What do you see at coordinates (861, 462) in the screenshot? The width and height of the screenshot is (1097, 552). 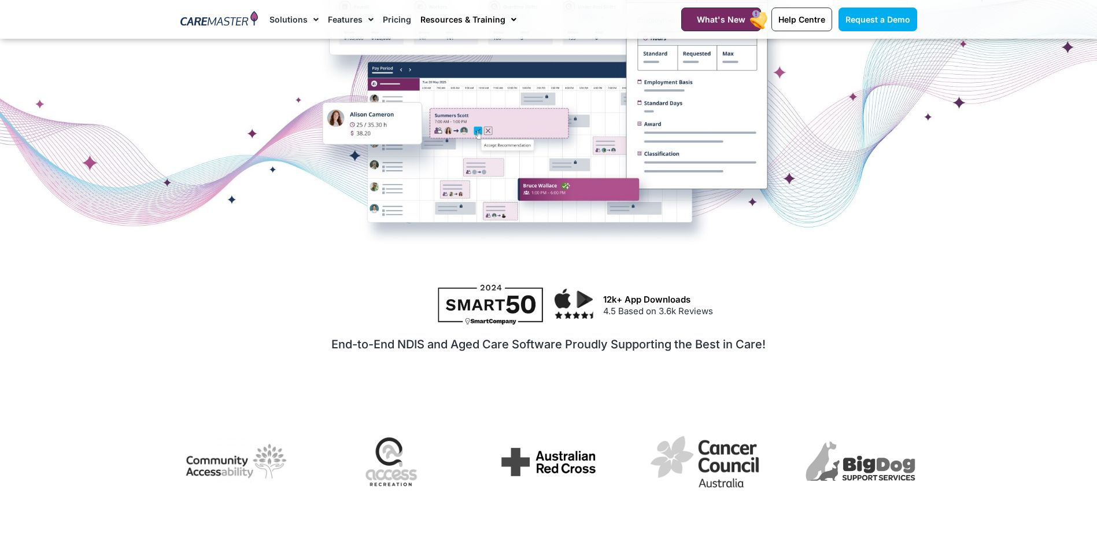 I see `img: 263fe684f9ca25cbbbe20494344166dc.webp` at bounding box center [861, 462].